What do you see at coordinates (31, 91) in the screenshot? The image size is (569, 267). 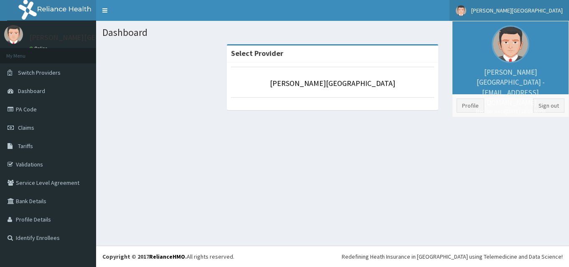 I see `span: Dashboard` at bounding box center [31, 91].